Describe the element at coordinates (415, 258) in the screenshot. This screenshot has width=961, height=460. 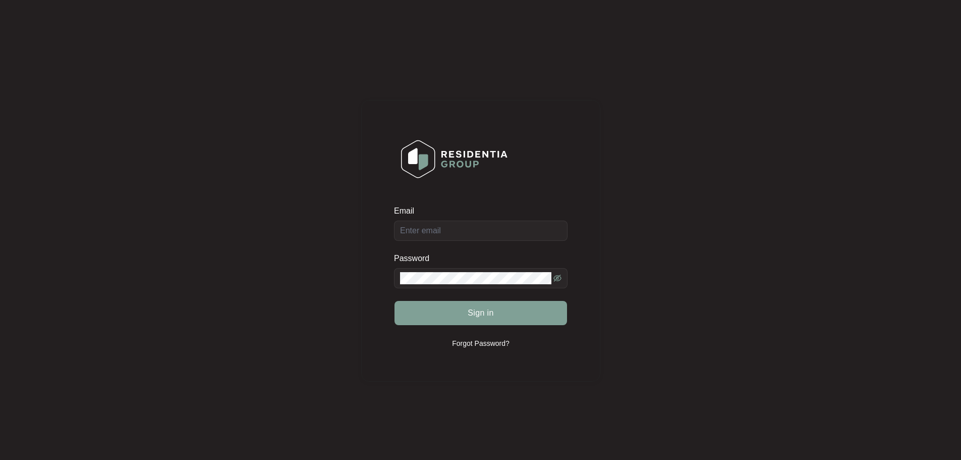
I see `label: Password` at that location.